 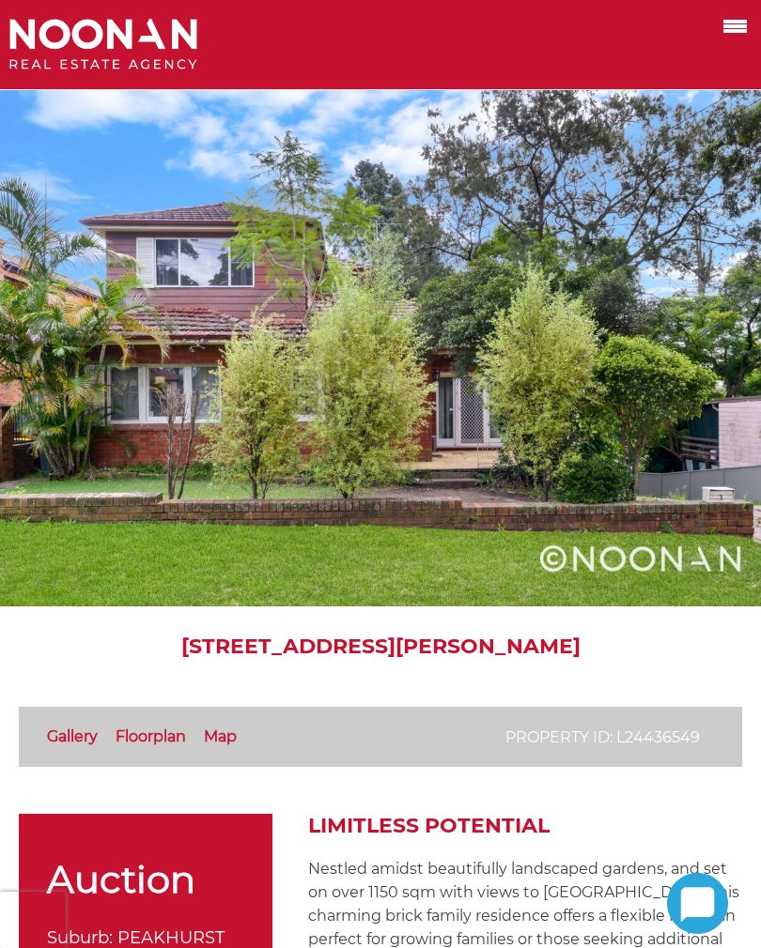 I want to click on span: Auction, so click(x=121, y=879).